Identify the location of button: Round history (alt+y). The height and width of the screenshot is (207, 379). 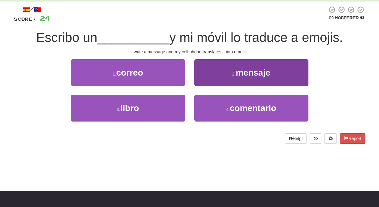
(315, 138).